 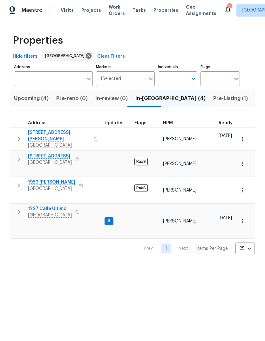 I want to click on p: Items Per Page, so click(x=212, y=248).